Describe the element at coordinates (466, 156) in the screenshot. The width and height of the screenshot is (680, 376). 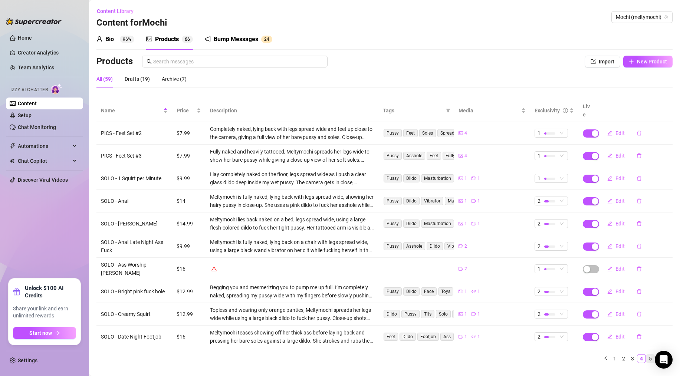
I see `span: 4` at that location.